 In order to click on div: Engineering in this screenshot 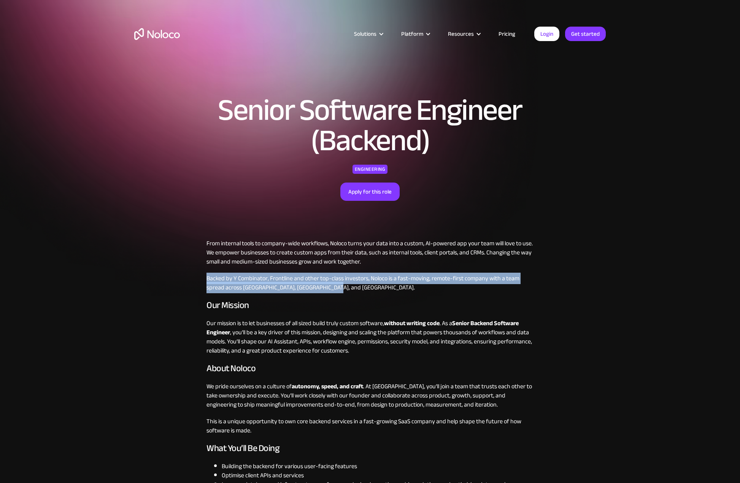, I will do `click(370, 169)`.